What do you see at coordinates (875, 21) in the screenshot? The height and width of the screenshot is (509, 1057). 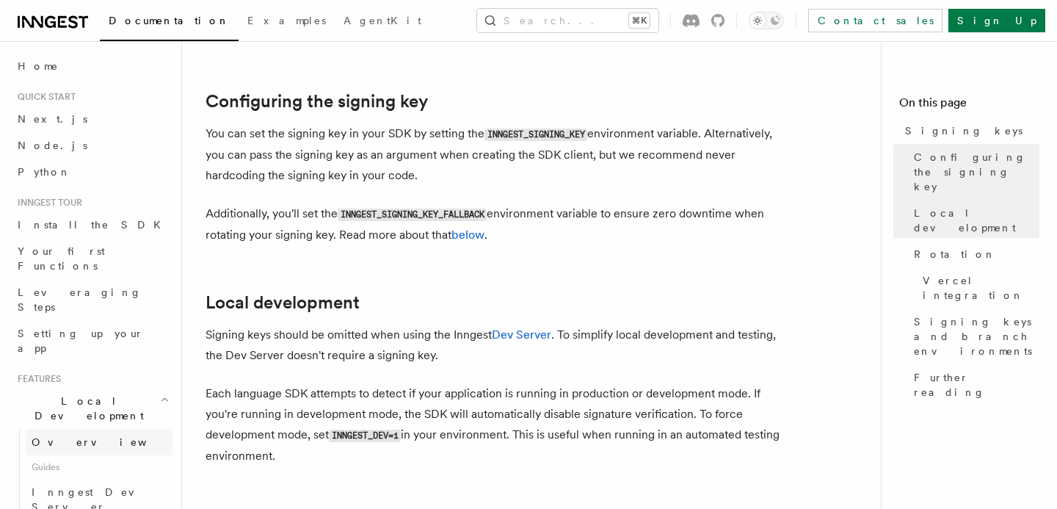 I see `a: Contact sales` at bounding box center [875, 21].